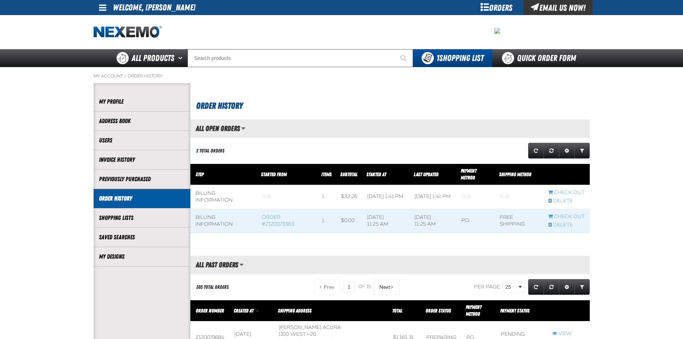 This screenshot has width=683, height=339. What do you see at coordinates (342, 76) in the screenshot?
I see `nav: Breadcrumbs` at bounding box center [342, 76].